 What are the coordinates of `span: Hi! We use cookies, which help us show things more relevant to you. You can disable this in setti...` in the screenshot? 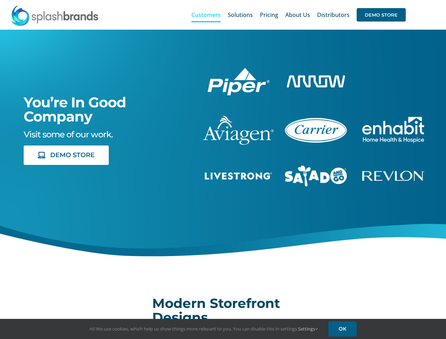 It's located at (203, 329).